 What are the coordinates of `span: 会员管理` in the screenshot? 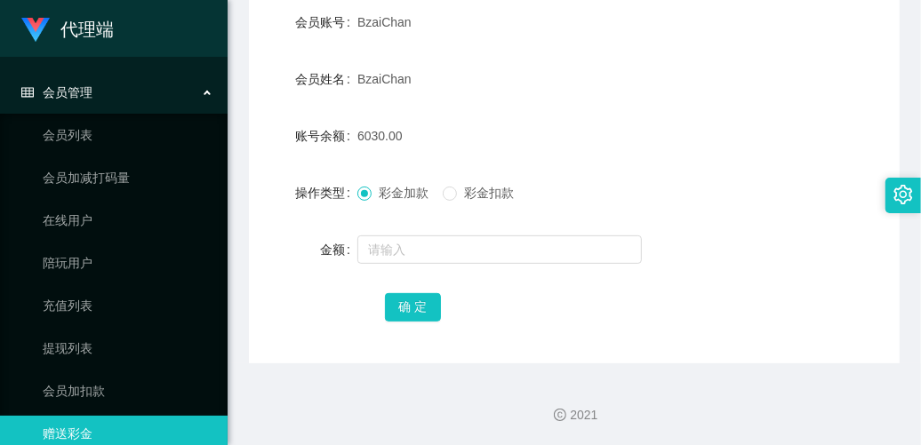 It's located at (57, 92).